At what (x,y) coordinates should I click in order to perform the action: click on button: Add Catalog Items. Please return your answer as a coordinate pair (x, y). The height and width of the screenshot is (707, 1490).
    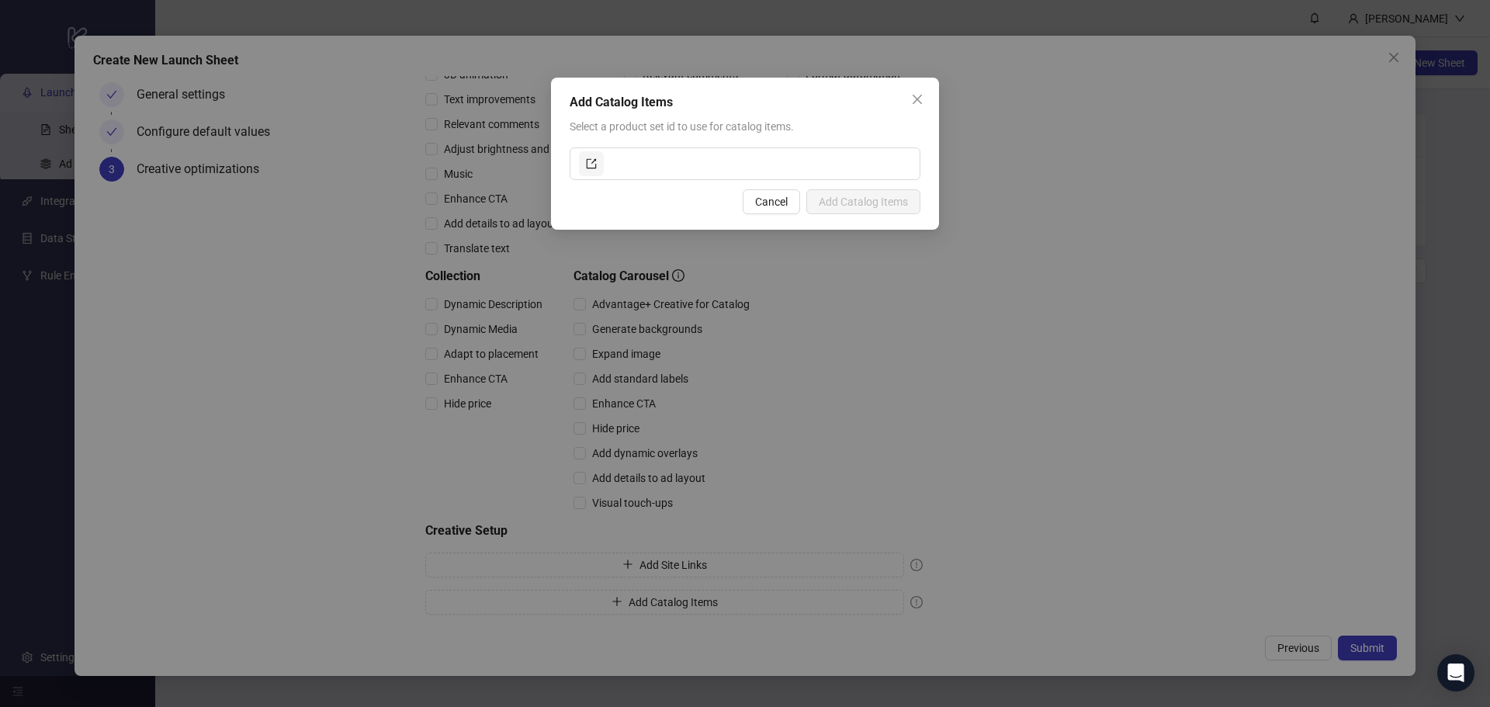
    Looking at the image, I should click on (863, 202).